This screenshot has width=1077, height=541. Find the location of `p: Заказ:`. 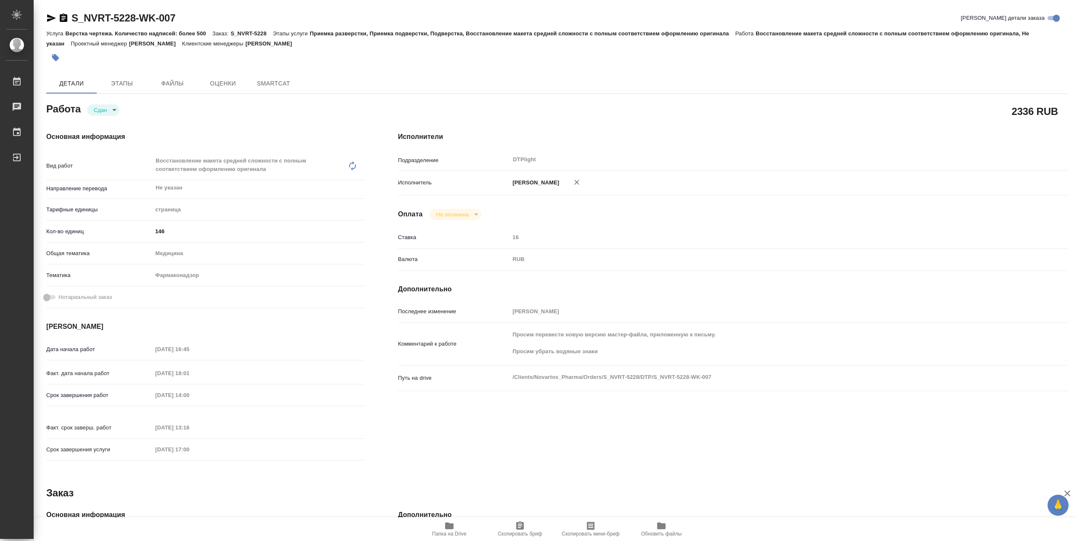

p: Заказ: is located at coordinates (221, 33).